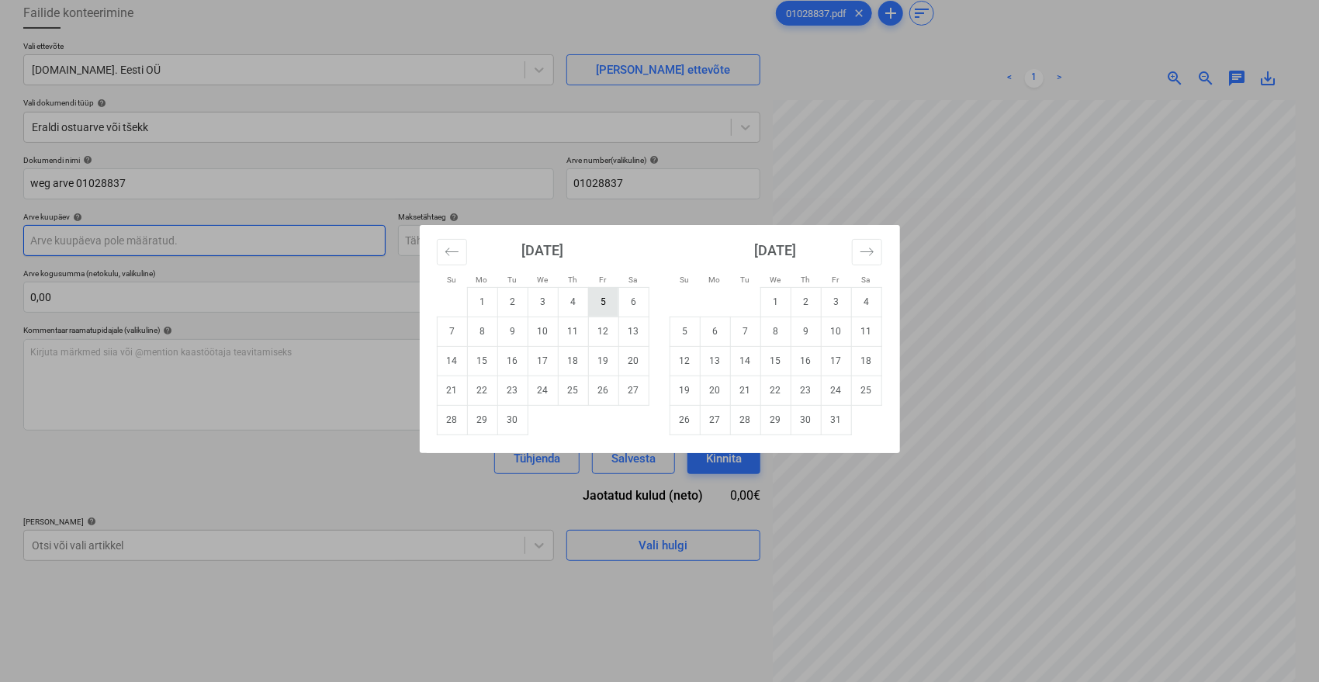 The image size is (1319, 682). What do you see at coordinates (867, 252) in the screenshot?
I see `button: Move forward to switch to the next month.` at bounding box center [867, 252].